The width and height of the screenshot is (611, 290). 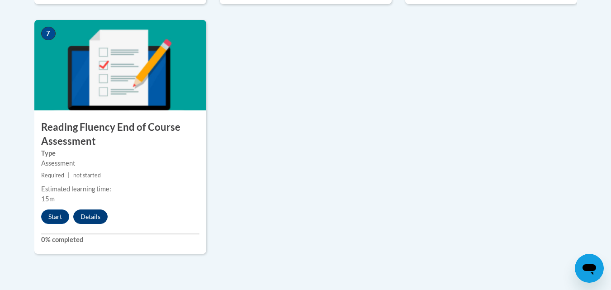 What do you see at coordinates (120, 65) in the screenshot?
I see `img: Course Image` at bounding box center [120, 65].